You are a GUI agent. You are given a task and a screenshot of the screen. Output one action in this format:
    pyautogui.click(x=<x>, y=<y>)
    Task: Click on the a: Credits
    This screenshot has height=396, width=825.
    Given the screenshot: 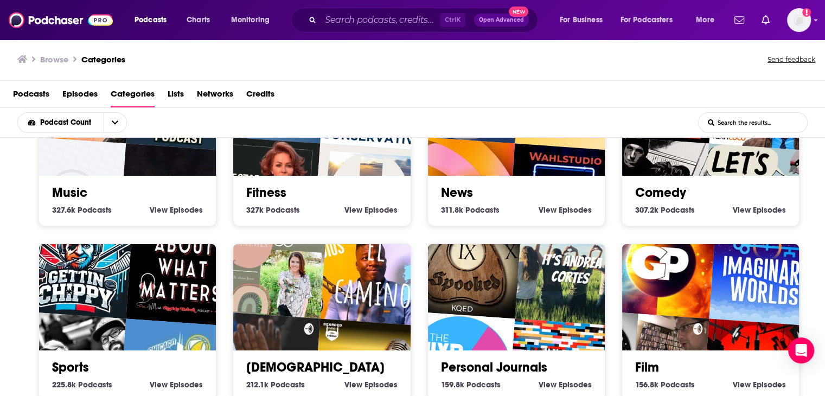 What is the action you would take?
    pyautogui.click(x=260, y=96)
    